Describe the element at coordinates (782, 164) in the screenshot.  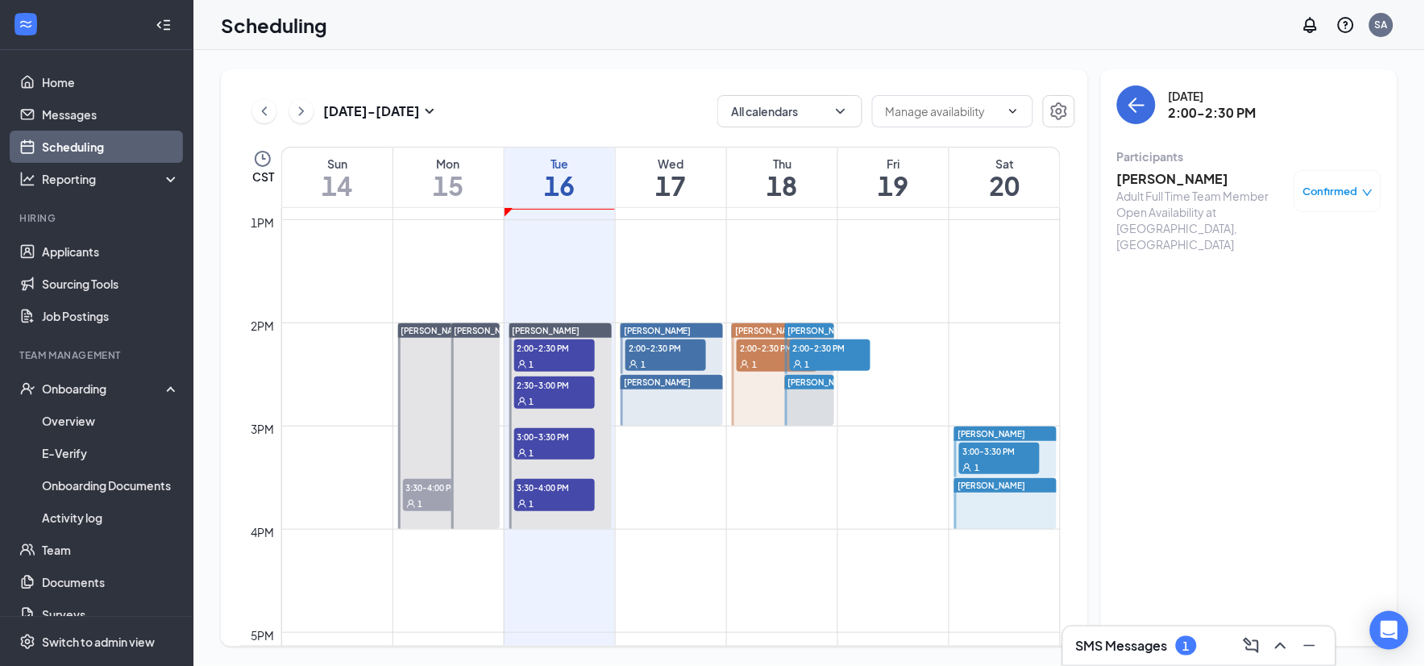
I see `div: Thu` at that location.